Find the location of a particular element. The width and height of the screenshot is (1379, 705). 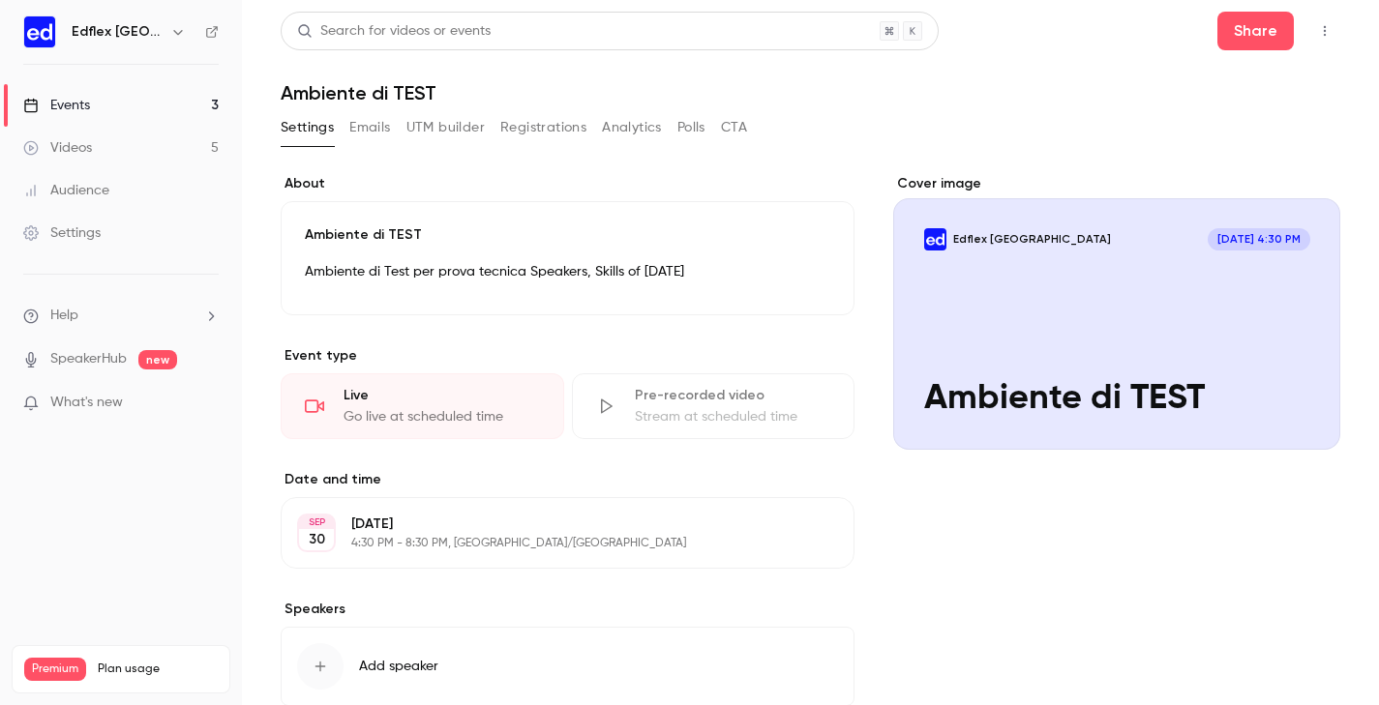

div: Stream at scheduled time is located at coordinates (732, 417).